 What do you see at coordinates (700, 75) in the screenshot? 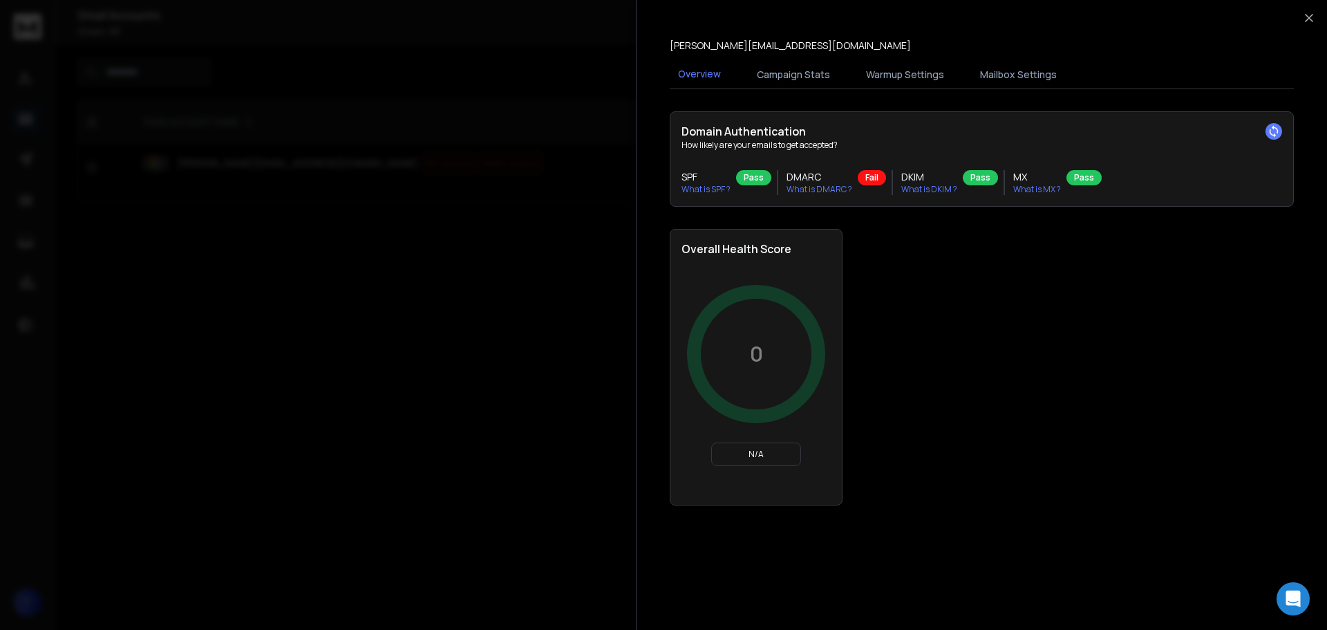
I see `button: Overview` at bounding box center [700, 75].